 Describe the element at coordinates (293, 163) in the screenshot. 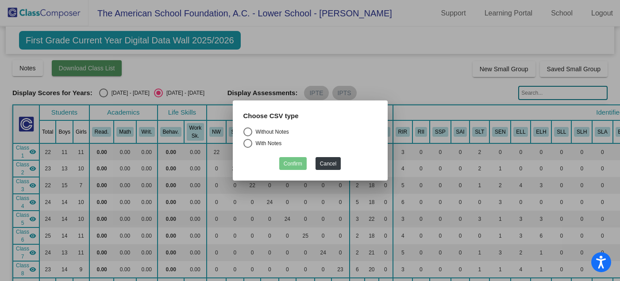

I see `button: Confirm` at that location.